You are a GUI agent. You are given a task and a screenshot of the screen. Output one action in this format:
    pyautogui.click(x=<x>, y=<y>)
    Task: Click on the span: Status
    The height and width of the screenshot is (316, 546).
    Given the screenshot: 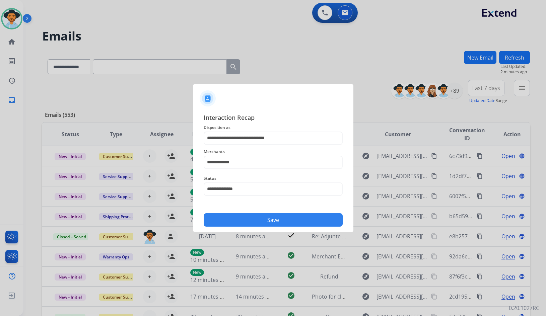 What is the action you would take?
    pyautogui.click(x=273, y=179)
    